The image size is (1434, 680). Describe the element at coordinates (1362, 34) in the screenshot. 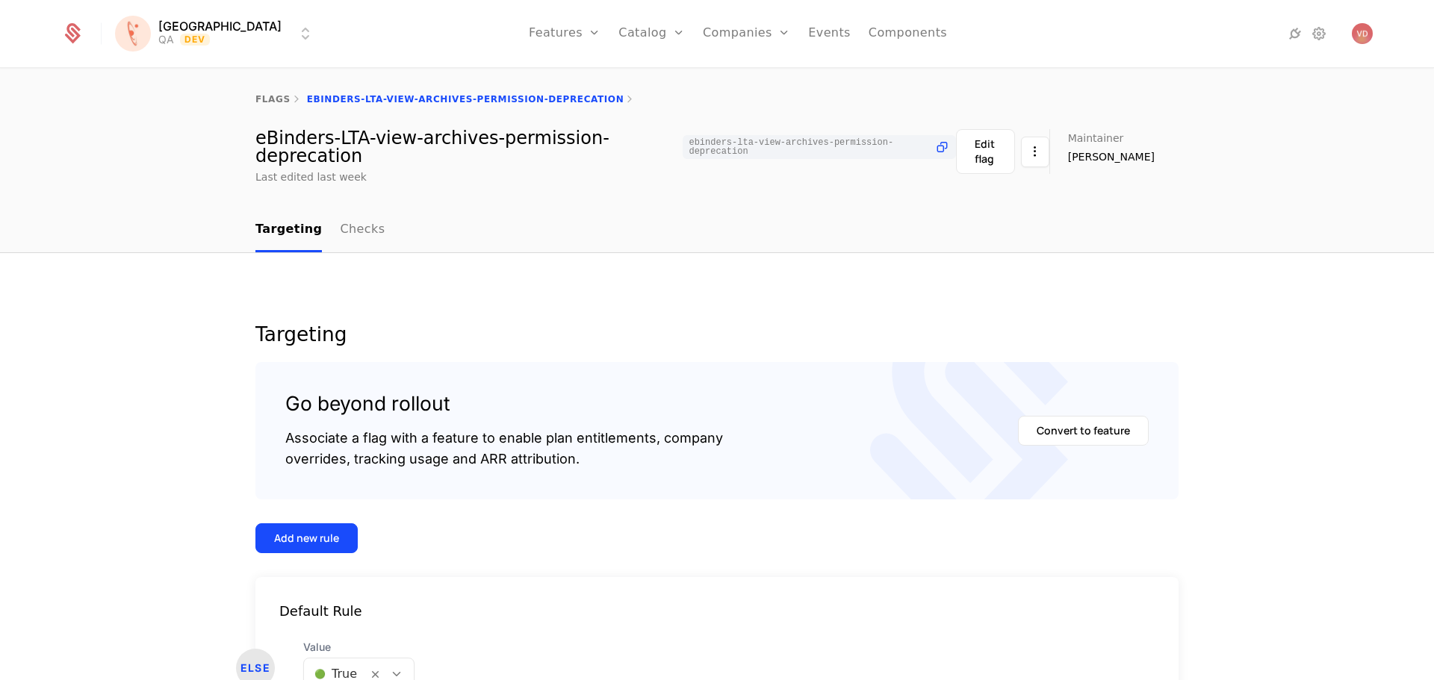

I see `button: Open user button` at that location.